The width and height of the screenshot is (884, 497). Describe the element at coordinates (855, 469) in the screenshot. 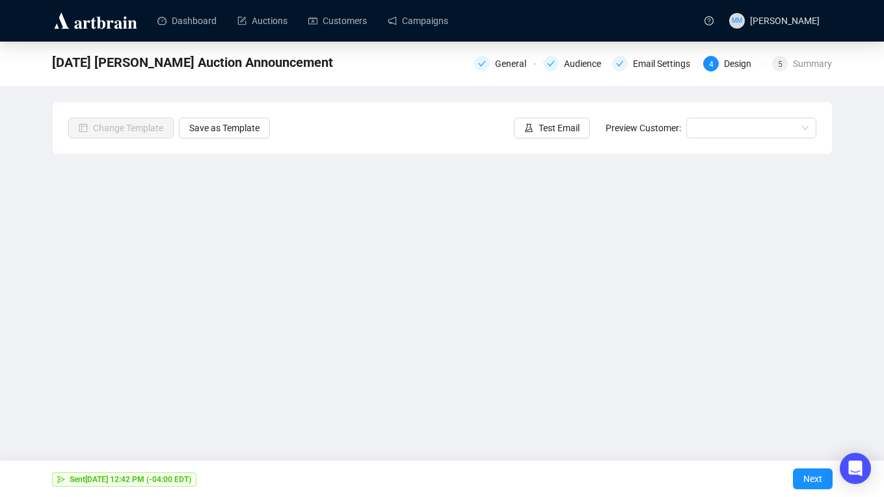

I see `div: Open Intercom Messenger` at that location.